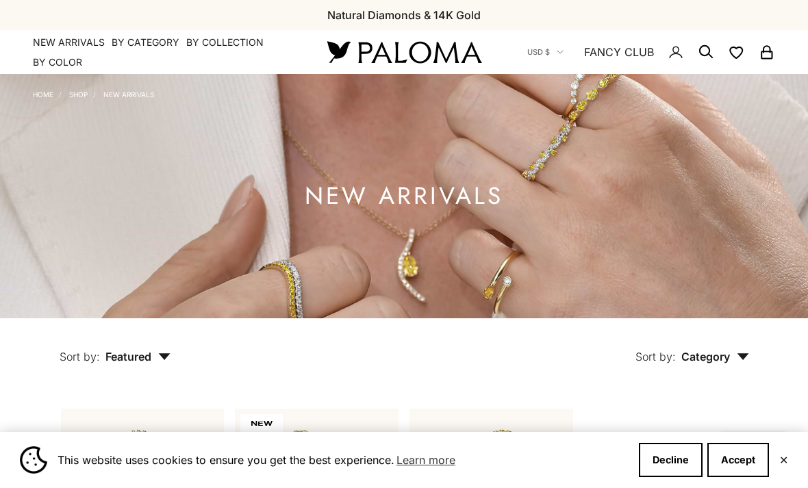 This screenshot has width=808, height=488. Describe the element at coordinates (692, 347) in the screenshot. I see `button: Sort by: Category` at that location.